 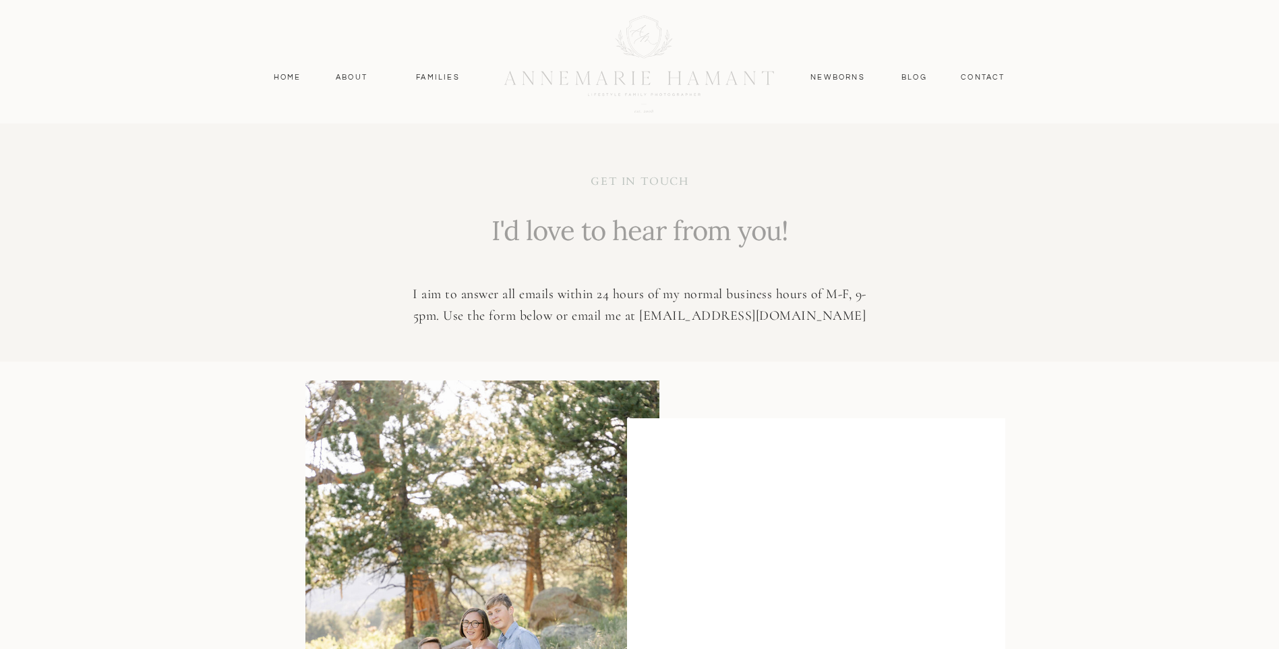 I want to click on p: I'd love to hear from you!, so click(x=640, y=237).